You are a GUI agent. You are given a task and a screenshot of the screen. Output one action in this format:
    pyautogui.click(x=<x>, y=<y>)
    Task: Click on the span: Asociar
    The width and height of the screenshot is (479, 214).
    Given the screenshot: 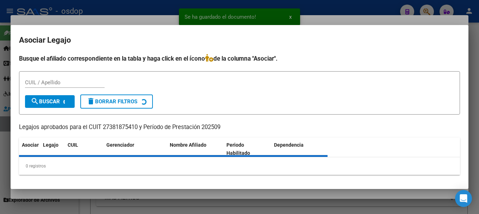 What is the action you would take?
    pyautogui.click(x=30, y=145)
    